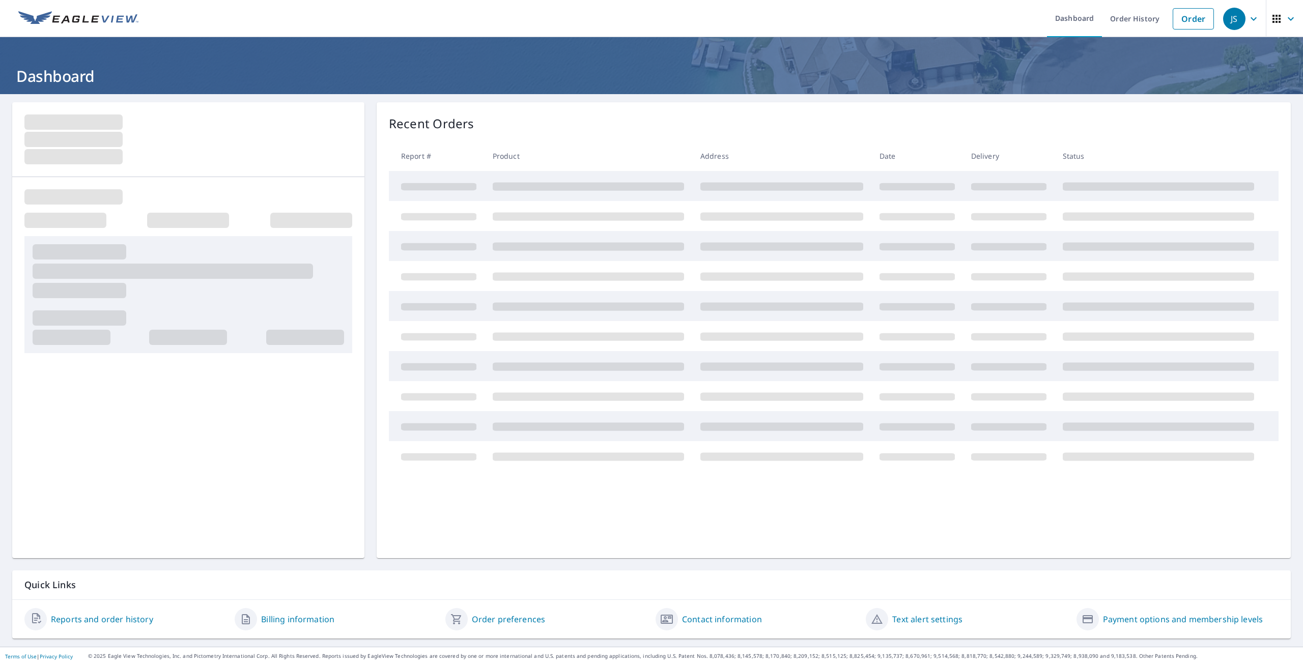  What do you see at coordinates (1183, 620) in the screenshot?
I see `a: Payment options and membership levels` at bounding box center [1183, 620].